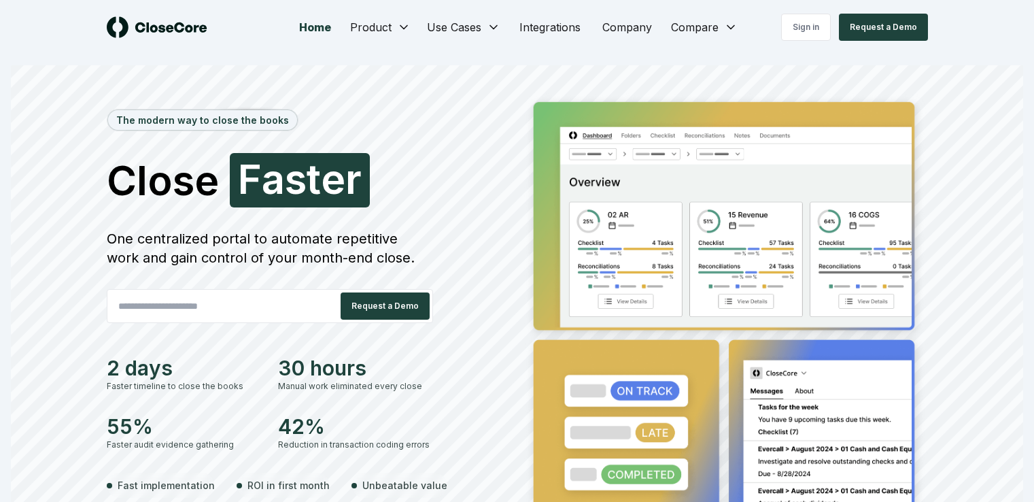  Describe the element at coordinates (288, 485) in the screenshot. I see `span: ROI in first month` at that location.